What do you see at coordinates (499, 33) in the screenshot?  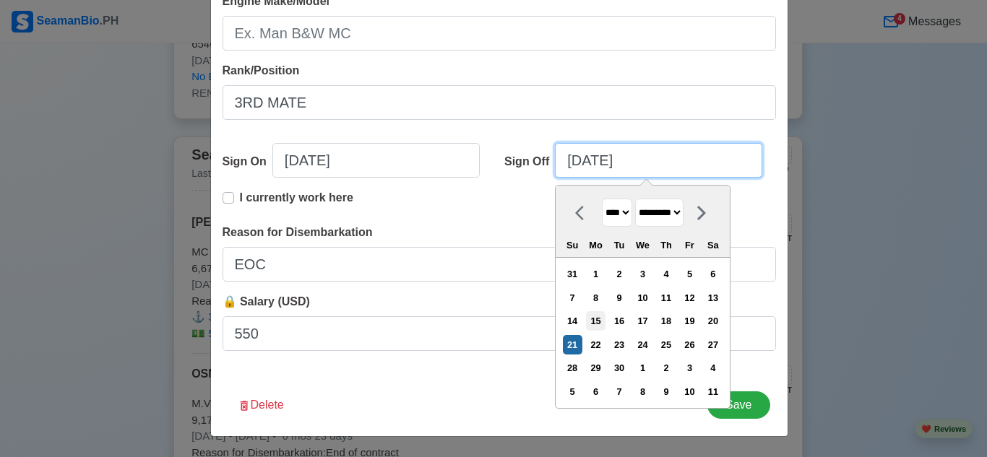 I see `input: Ex. Man B&W MC` at bounding box center [499, 33].